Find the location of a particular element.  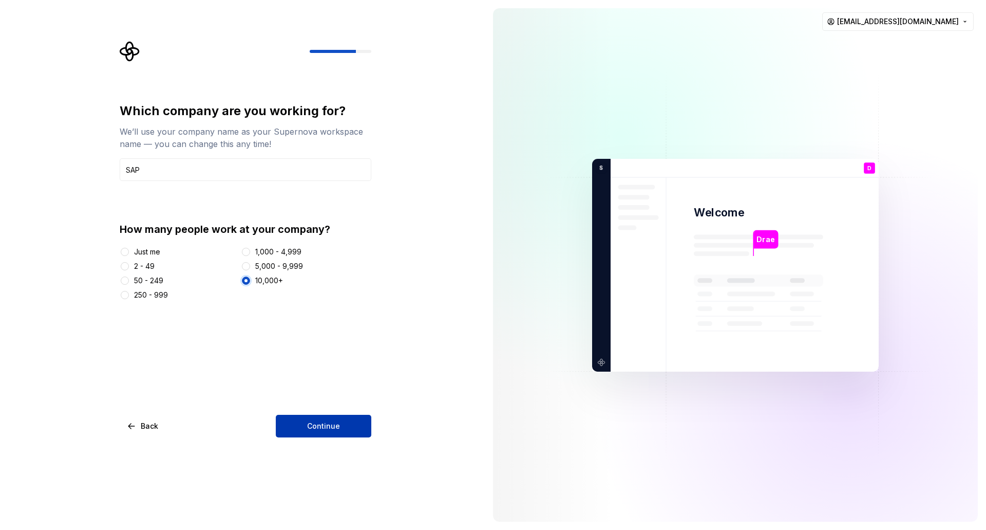

div: How many people work at your company? is located at coordinates (246, 229).